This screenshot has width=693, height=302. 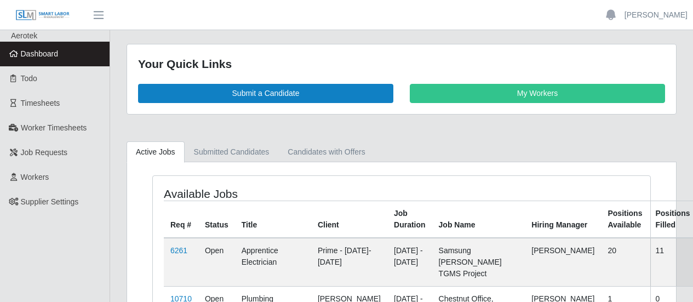 I want to click on td: Apprentice Electrician, so click(x=273, y=262).